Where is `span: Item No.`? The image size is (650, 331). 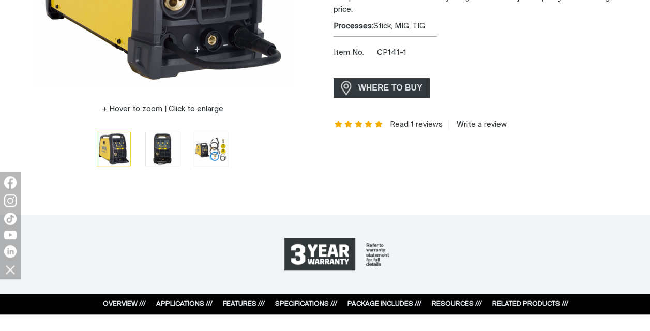
span: Item No. is located at coordinates (354, 53).